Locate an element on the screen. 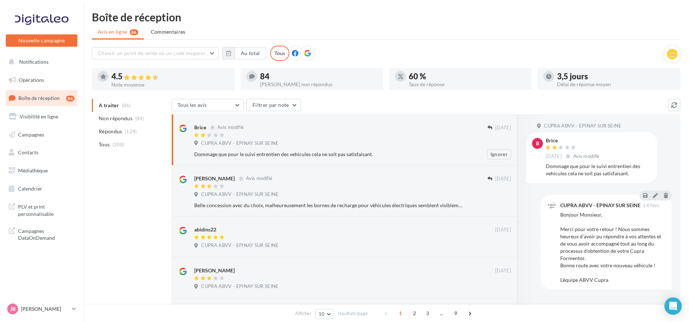 This screenshot has height=322, width=689. button: Notifications is located at coordinates (40, 62).